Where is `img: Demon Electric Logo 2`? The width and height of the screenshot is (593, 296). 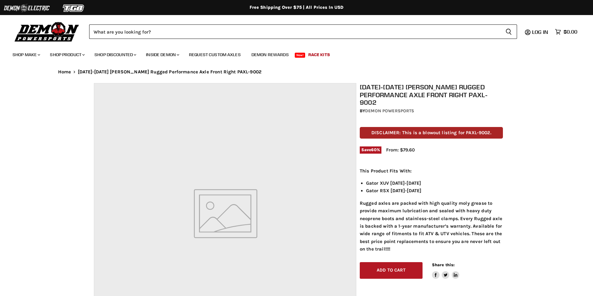
img: Demon Electric Logo 2 is located at coordinates (27, 8).